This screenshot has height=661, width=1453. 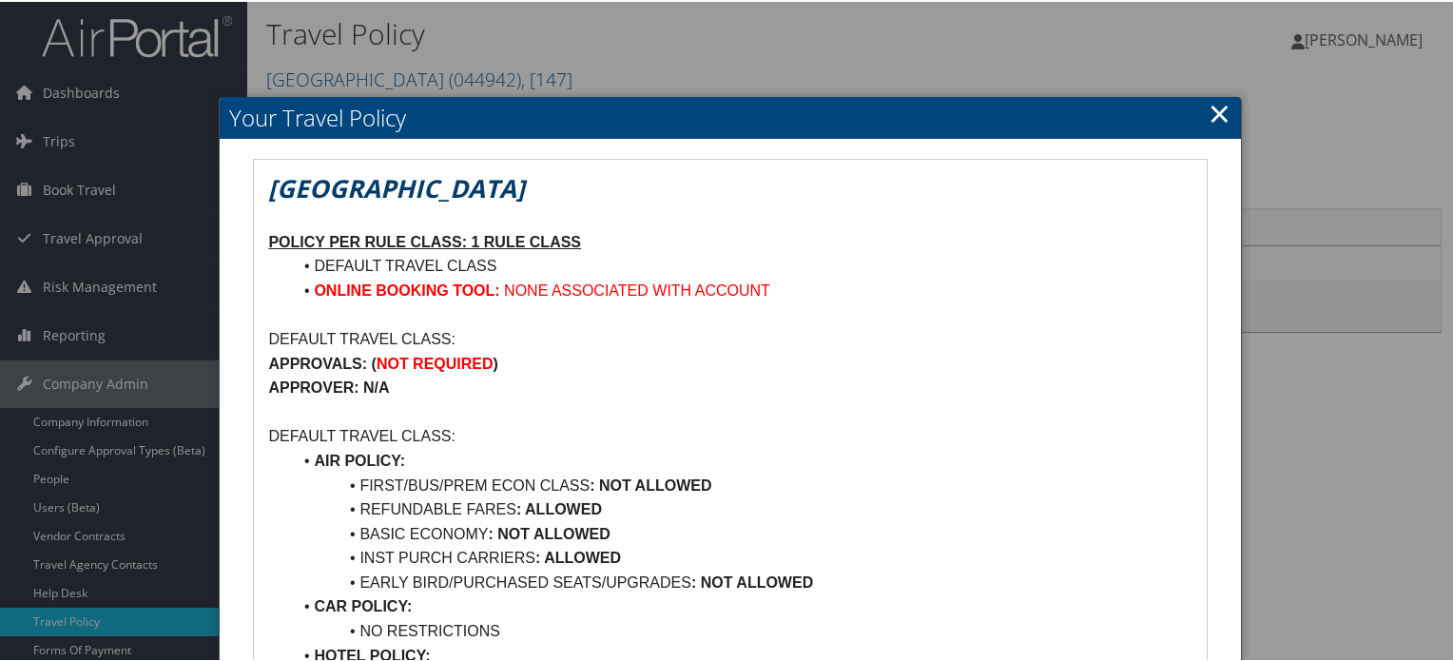 What do you see at coordinates (321, 361) in the screenshot?
I see `strong: APPROVALS: (` at bounding box center [321, 361].